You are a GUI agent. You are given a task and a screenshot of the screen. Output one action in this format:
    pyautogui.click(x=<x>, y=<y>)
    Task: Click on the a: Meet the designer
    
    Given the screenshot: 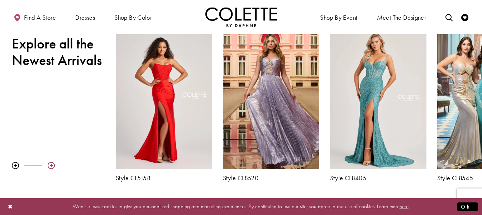 What is the action you would take?
    pyautogui.click(x=402, y=17)
    